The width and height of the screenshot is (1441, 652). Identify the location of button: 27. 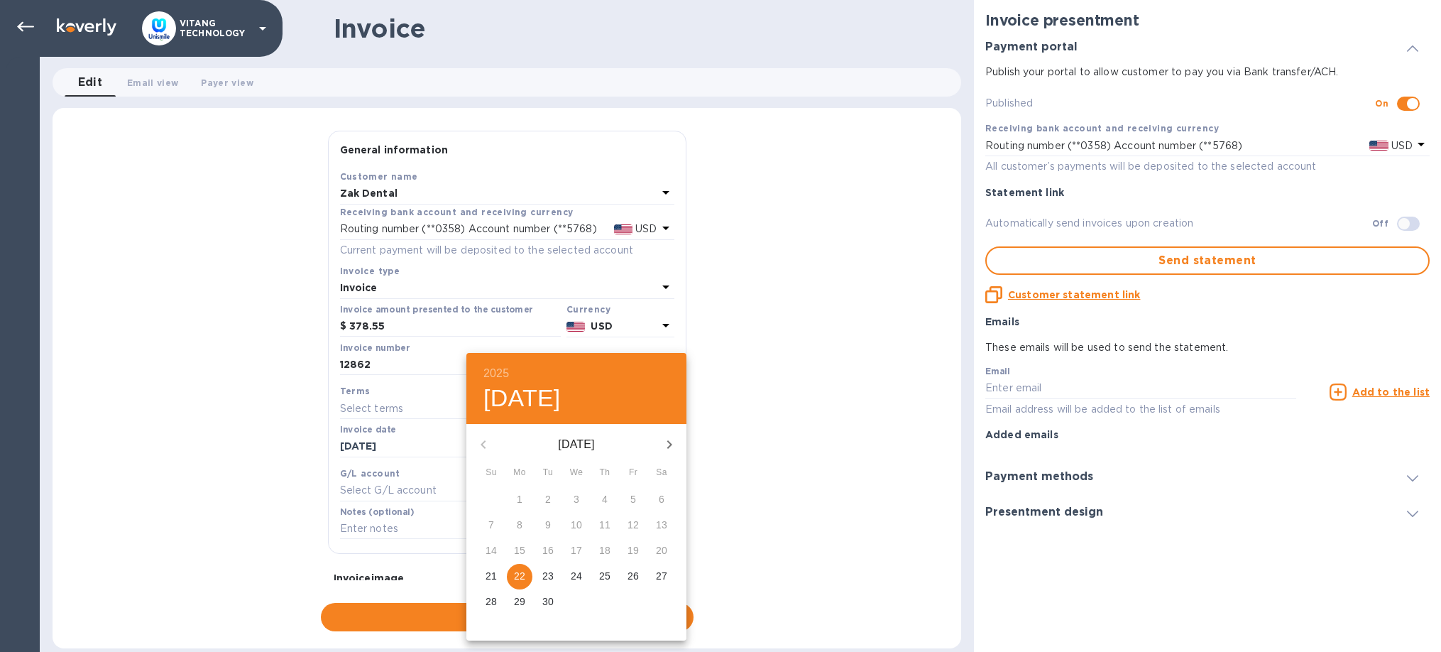
(662, 576).